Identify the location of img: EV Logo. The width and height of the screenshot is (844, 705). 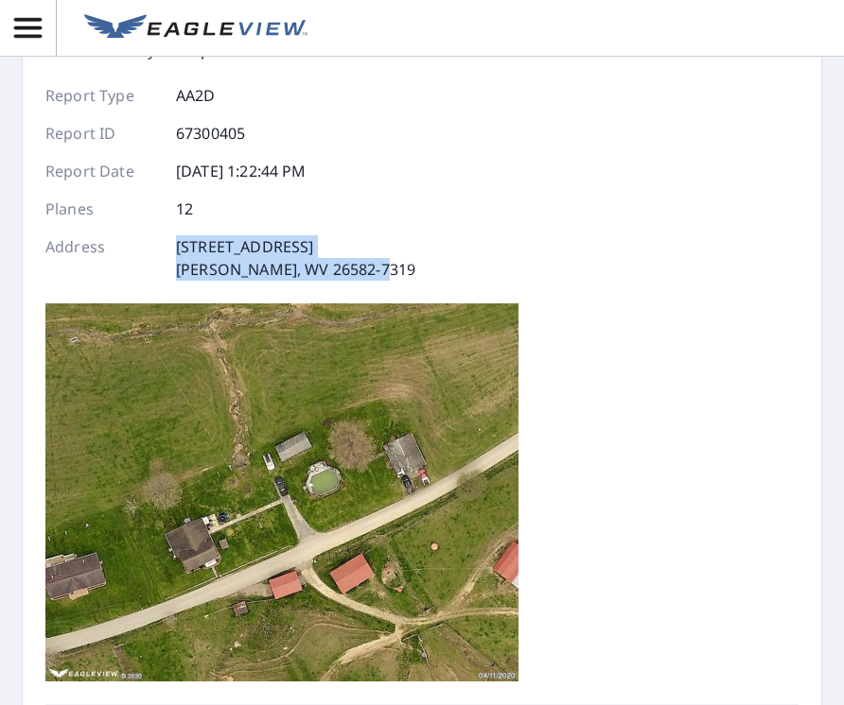
(196, 28).